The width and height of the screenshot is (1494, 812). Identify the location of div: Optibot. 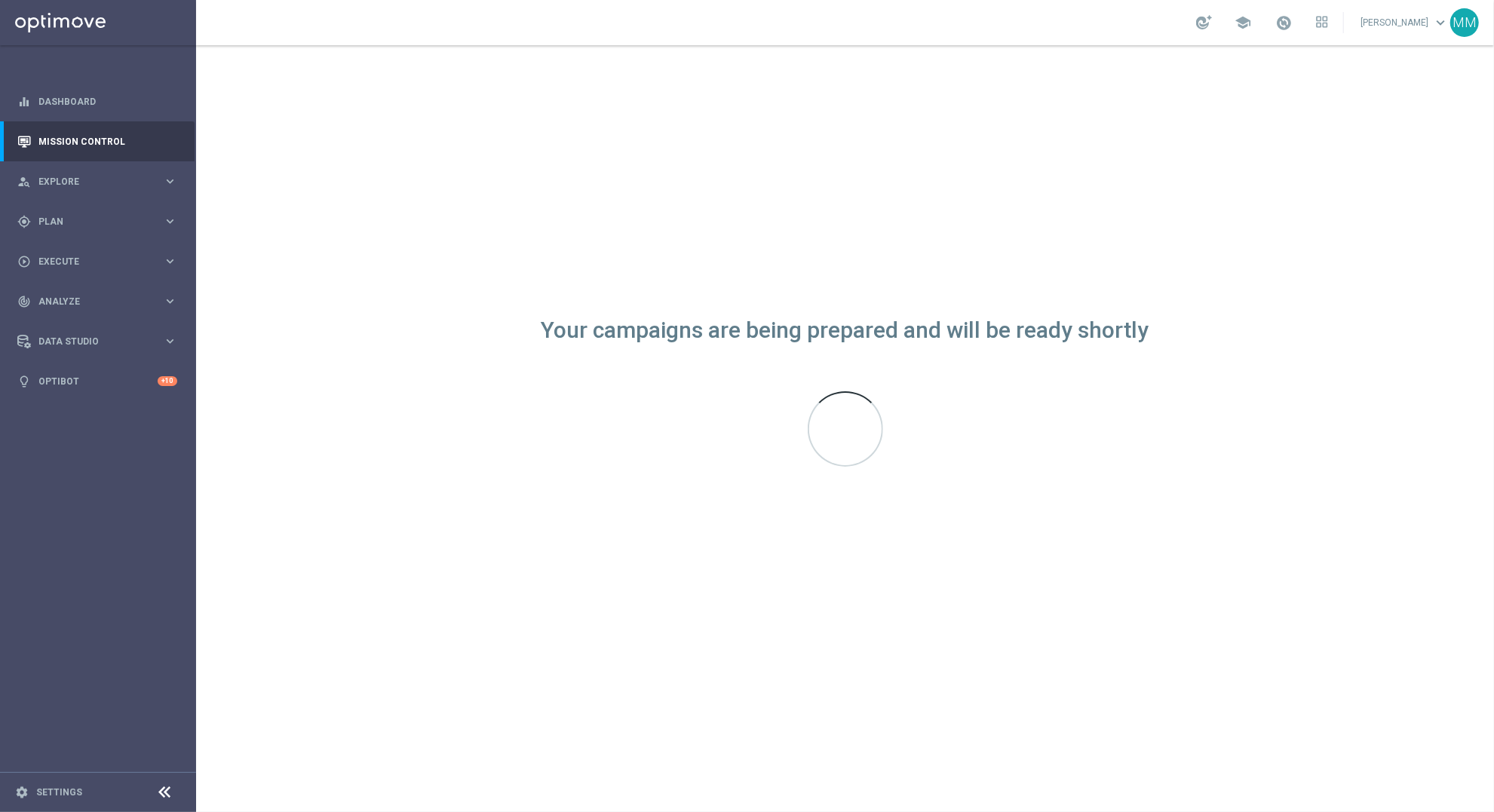
(98, 381).